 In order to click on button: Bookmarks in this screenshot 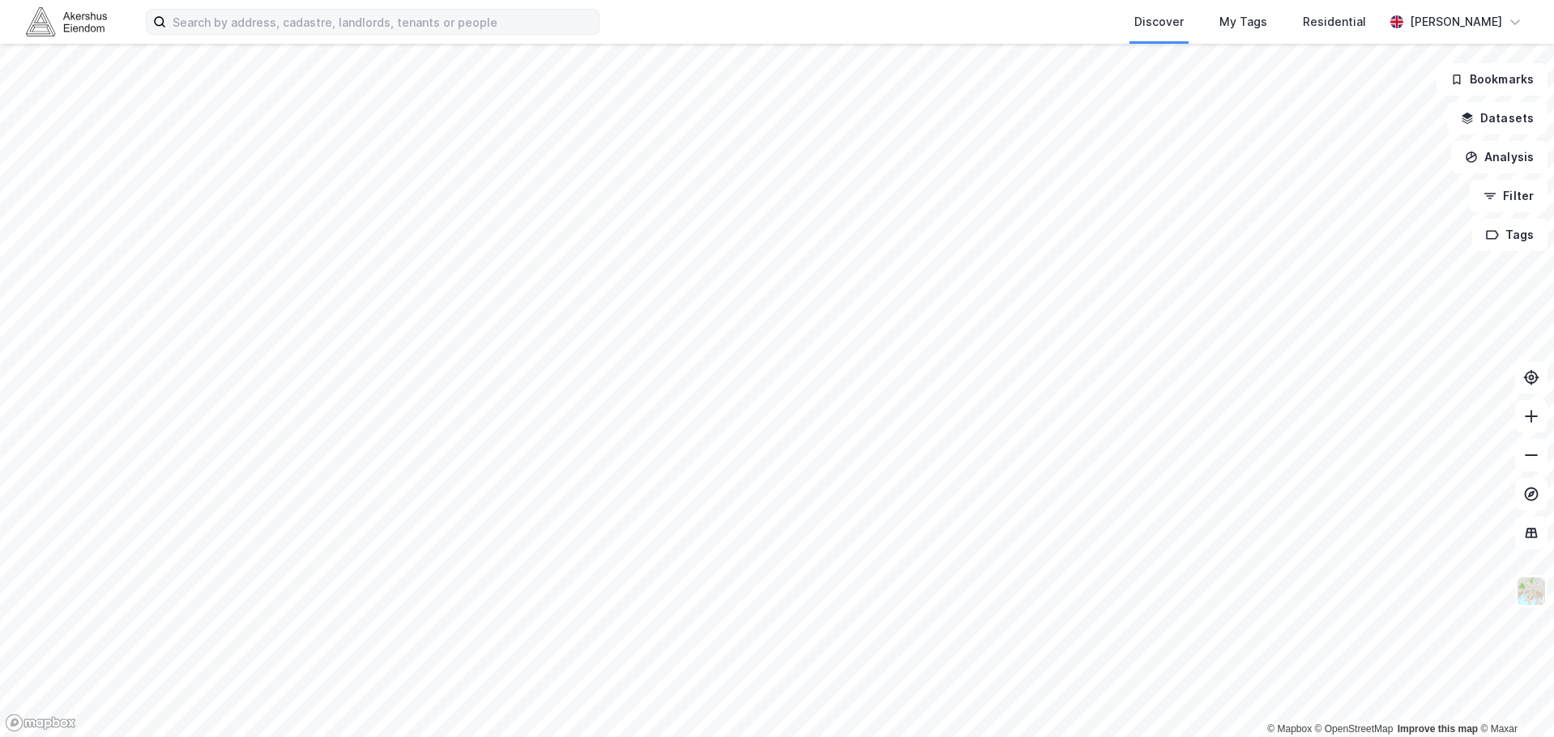, I will do `click(1492, 79)`.